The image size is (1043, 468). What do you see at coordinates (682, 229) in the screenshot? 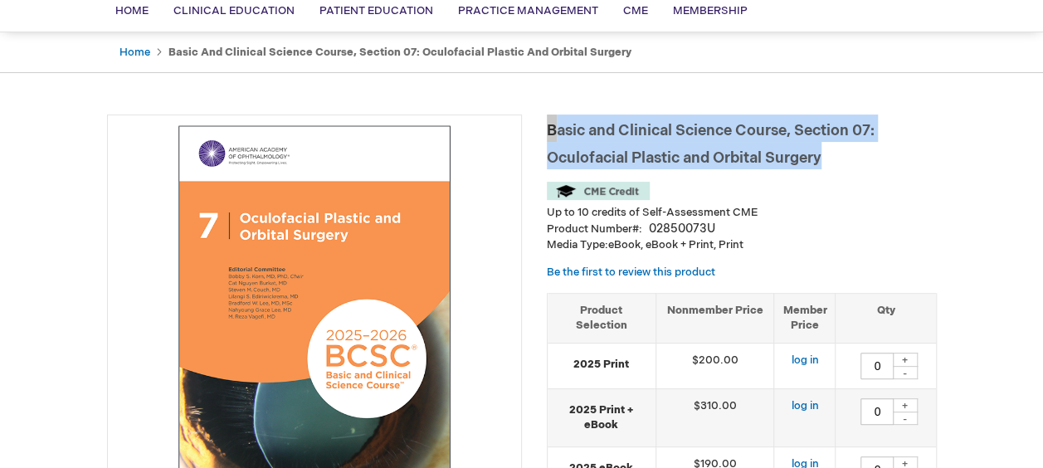
I see `div: 02850073U` at bounding box center [682, 229].